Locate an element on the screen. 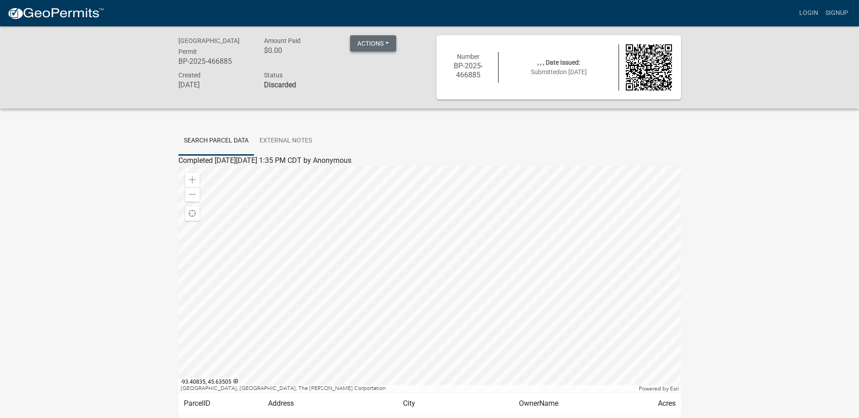  td: ParcelID is located at coordinates (220, 403).